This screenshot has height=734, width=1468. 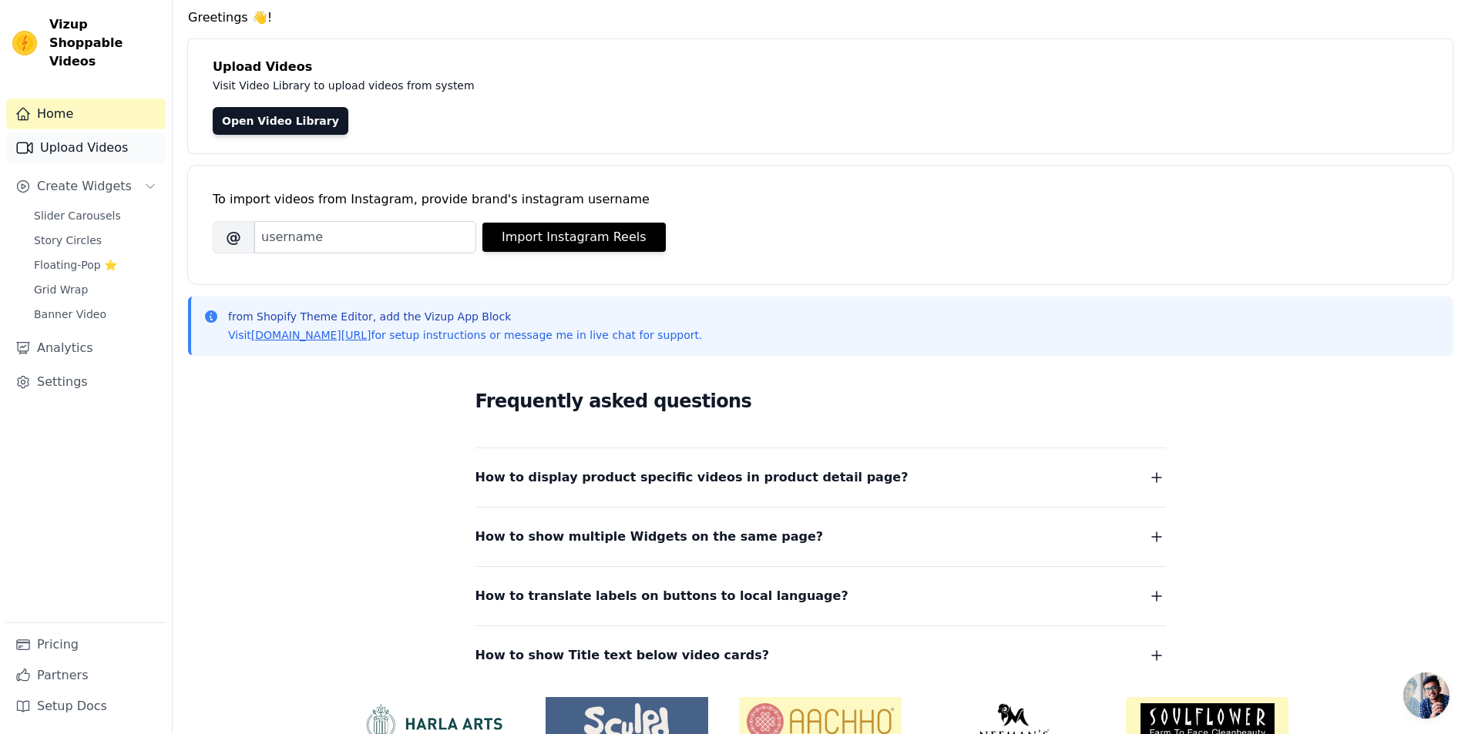 I want to click on a: Floating-Pop ⭐, so click(x=95, y=265).